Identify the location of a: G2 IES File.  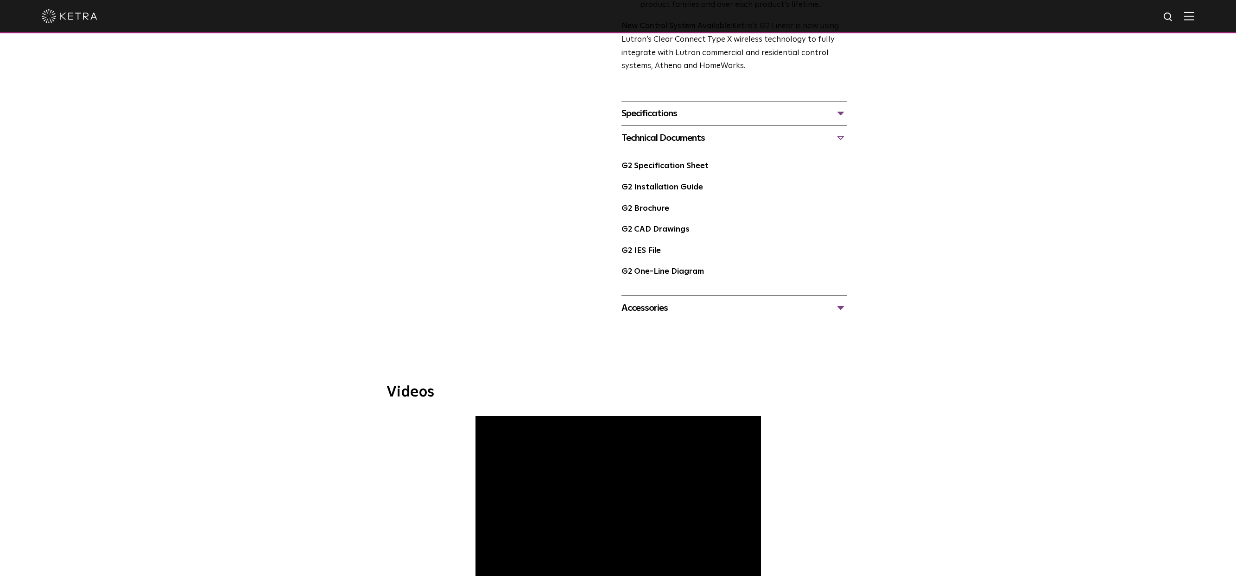
(641, 251).